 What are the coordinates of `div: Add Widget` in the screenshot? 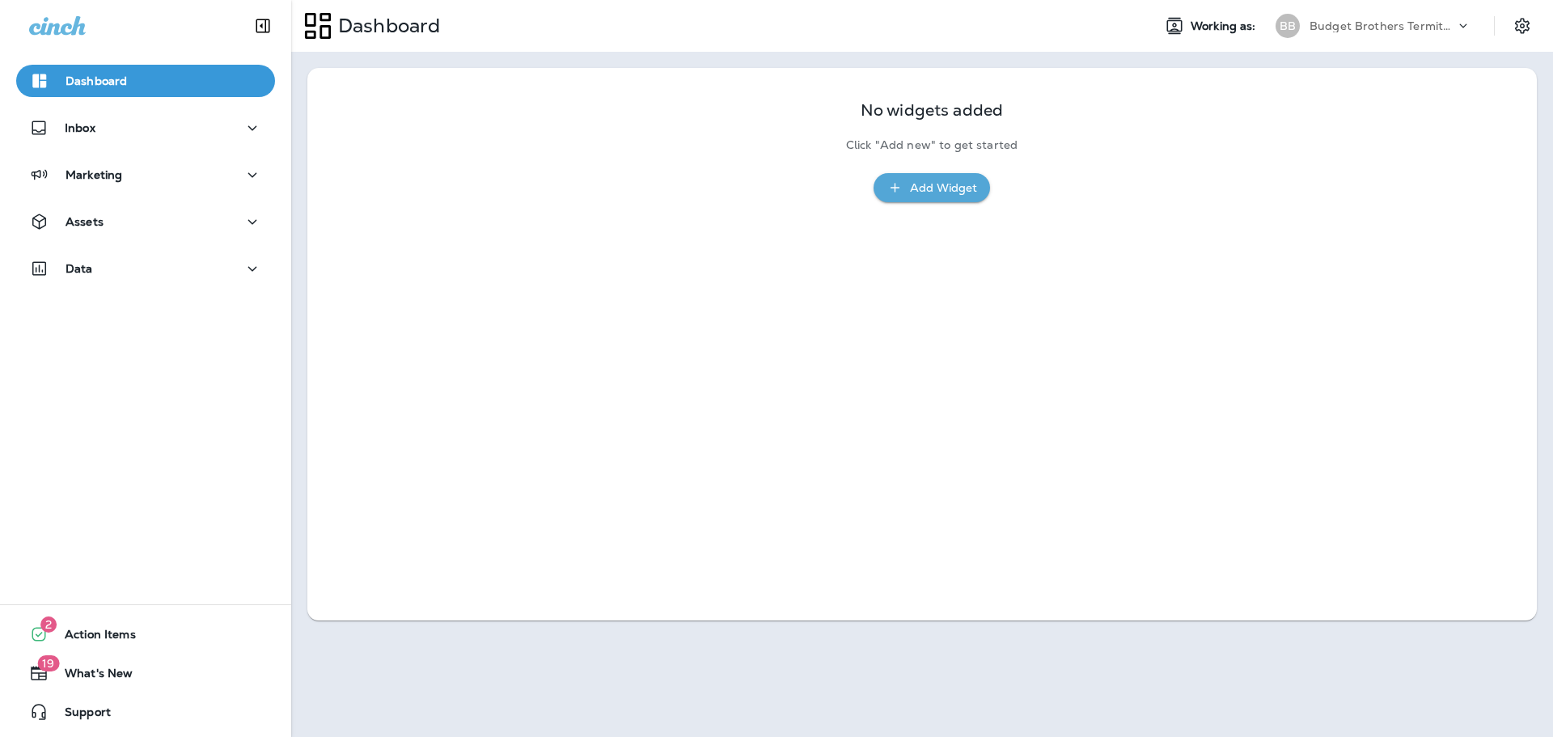 It's located at (943, 188).